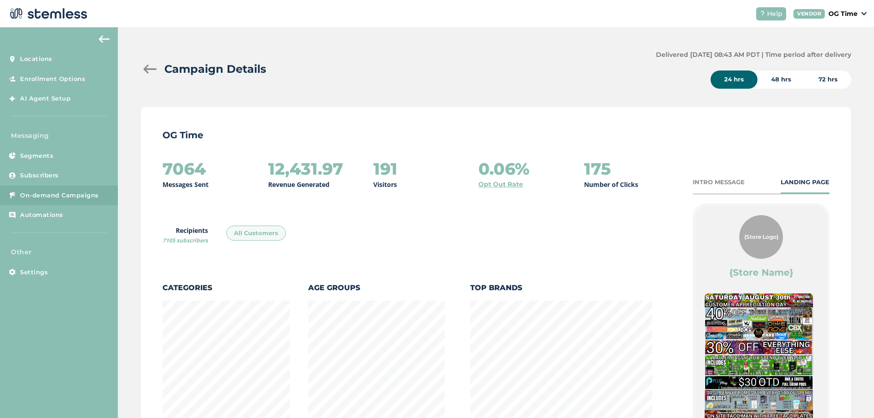  Describe the element at coordinates (47, 14) in the screenshot. I see `img: logo-dark-0685b13c.svg` at that location.